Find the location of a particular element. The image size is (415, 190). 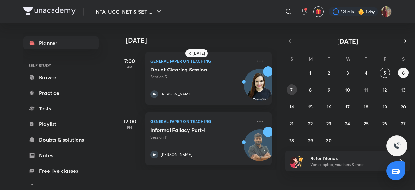

abbr: September 4, 2025 is located at coordinates (366, 73).